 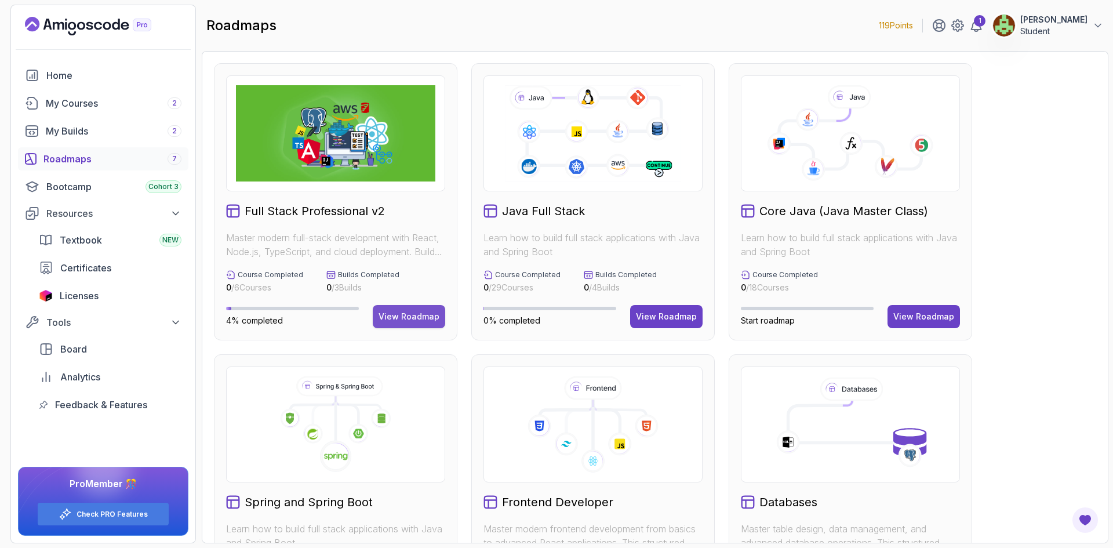 I want to click on a: analytics, so click(x=110, y=377).